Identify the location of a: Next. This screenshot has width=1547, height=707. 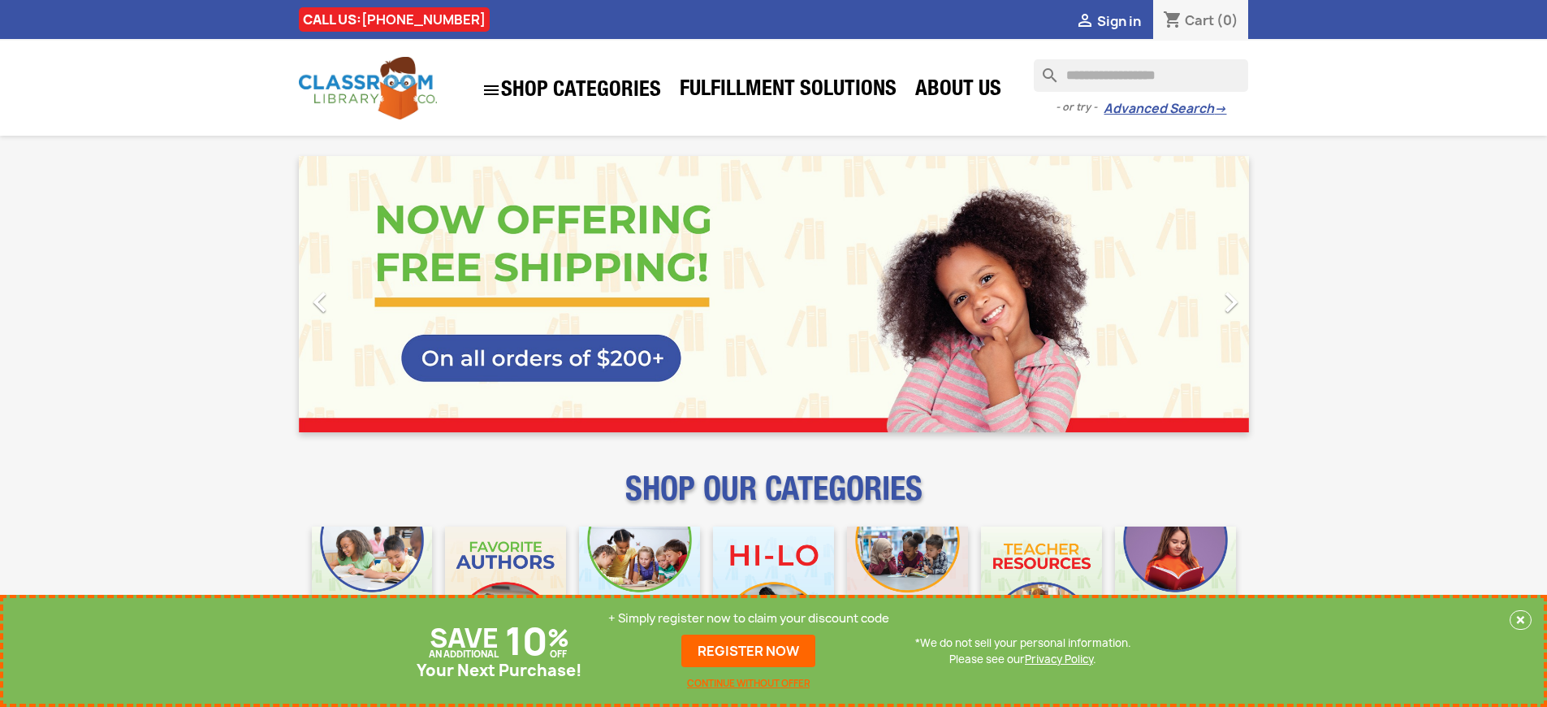
(1178, 294).